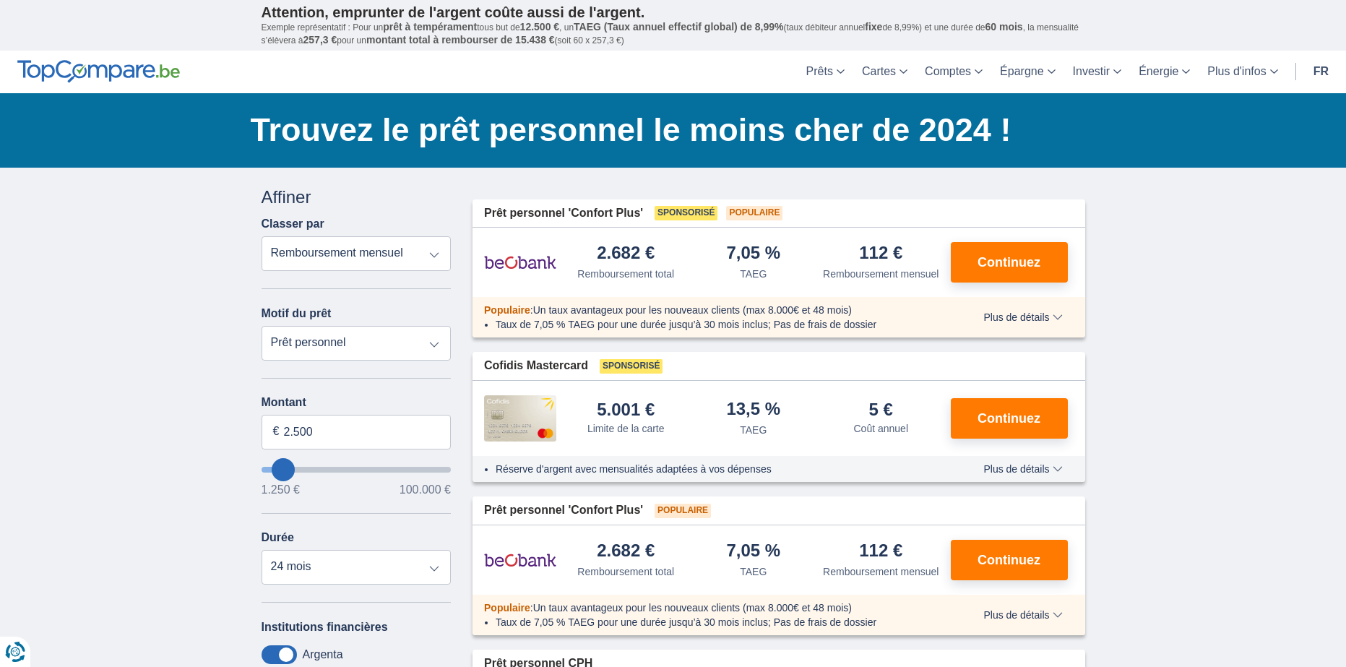  I want to click on span: fixe, so click(873, 27).